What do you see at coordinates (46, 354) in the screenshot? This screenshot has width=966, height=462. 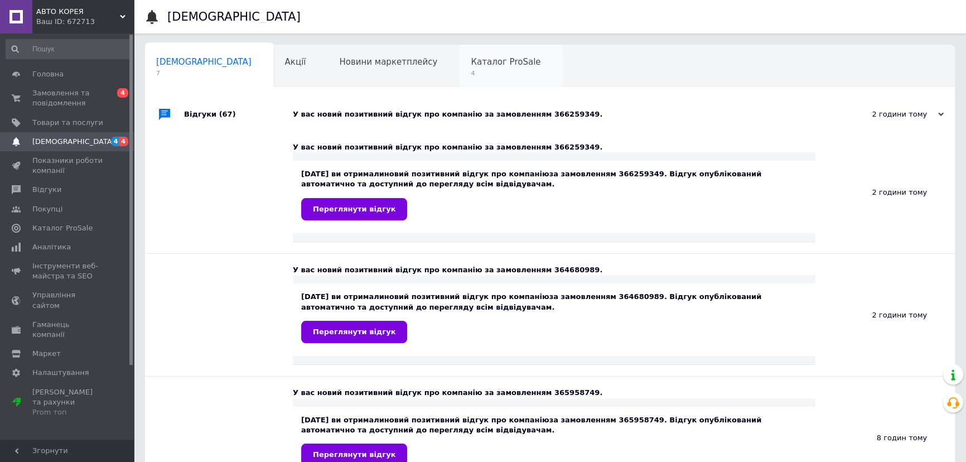 I see `span: Маркет` at bounding box center [46, 354].